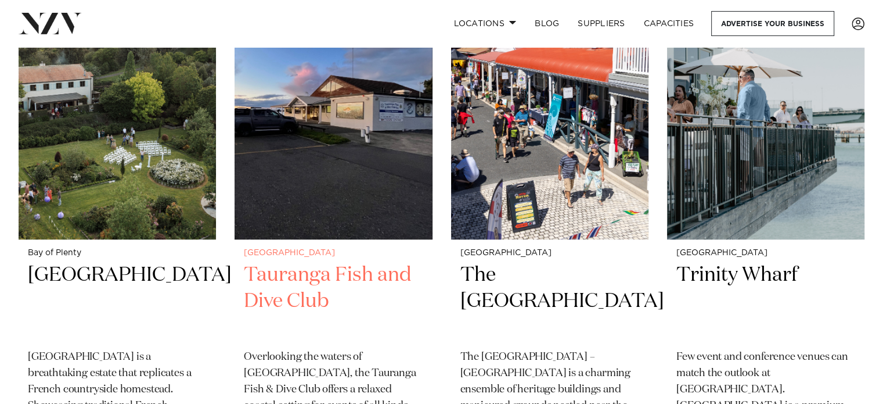 The height and width of the screenshot is (404, 883). What do you see at coordinates (547, 23) in the screenshot?
I see `a: BLOG` at bounding box center [547, 23].